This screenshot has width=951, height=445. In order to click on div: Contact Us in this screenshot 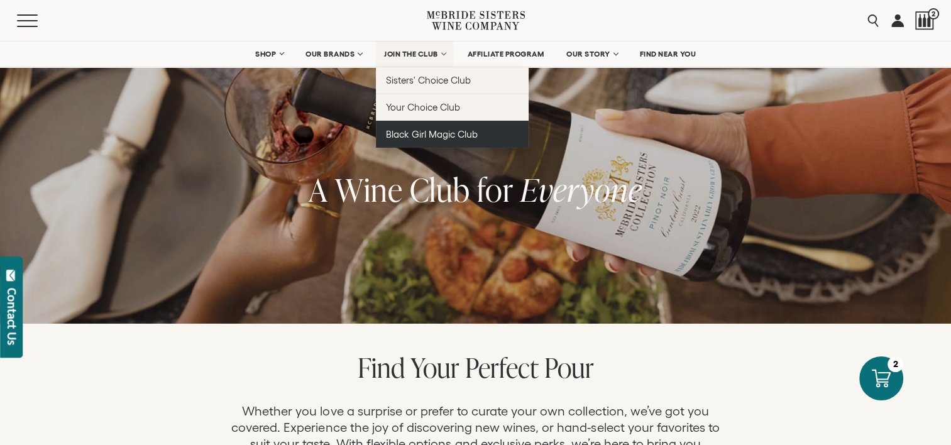, I will do `click(12, 316)`.